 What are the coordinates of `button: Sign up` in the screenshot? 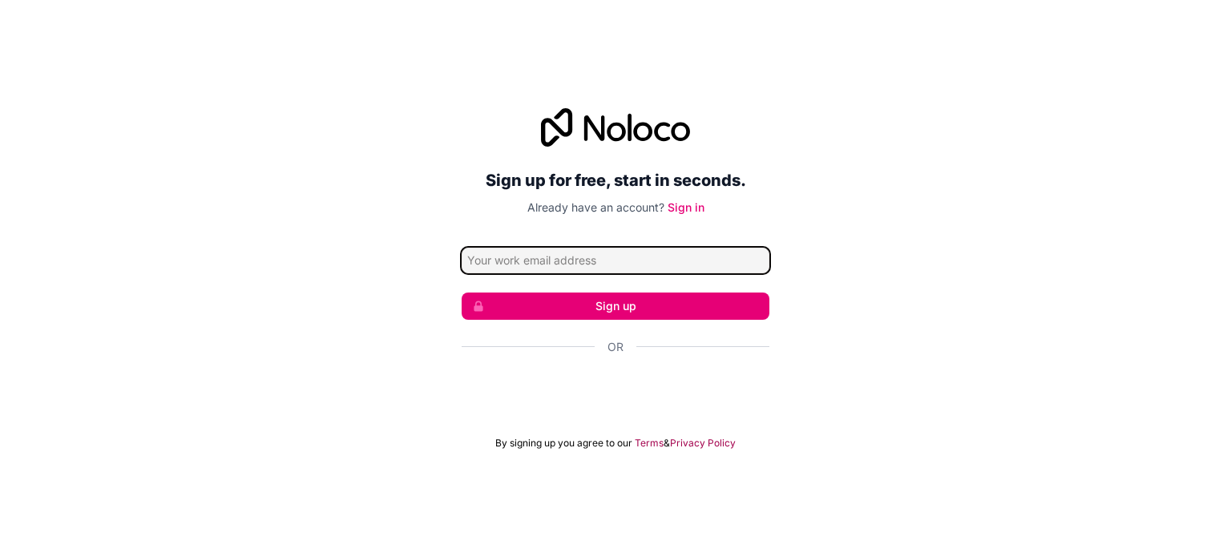 It's located at (615, 306).